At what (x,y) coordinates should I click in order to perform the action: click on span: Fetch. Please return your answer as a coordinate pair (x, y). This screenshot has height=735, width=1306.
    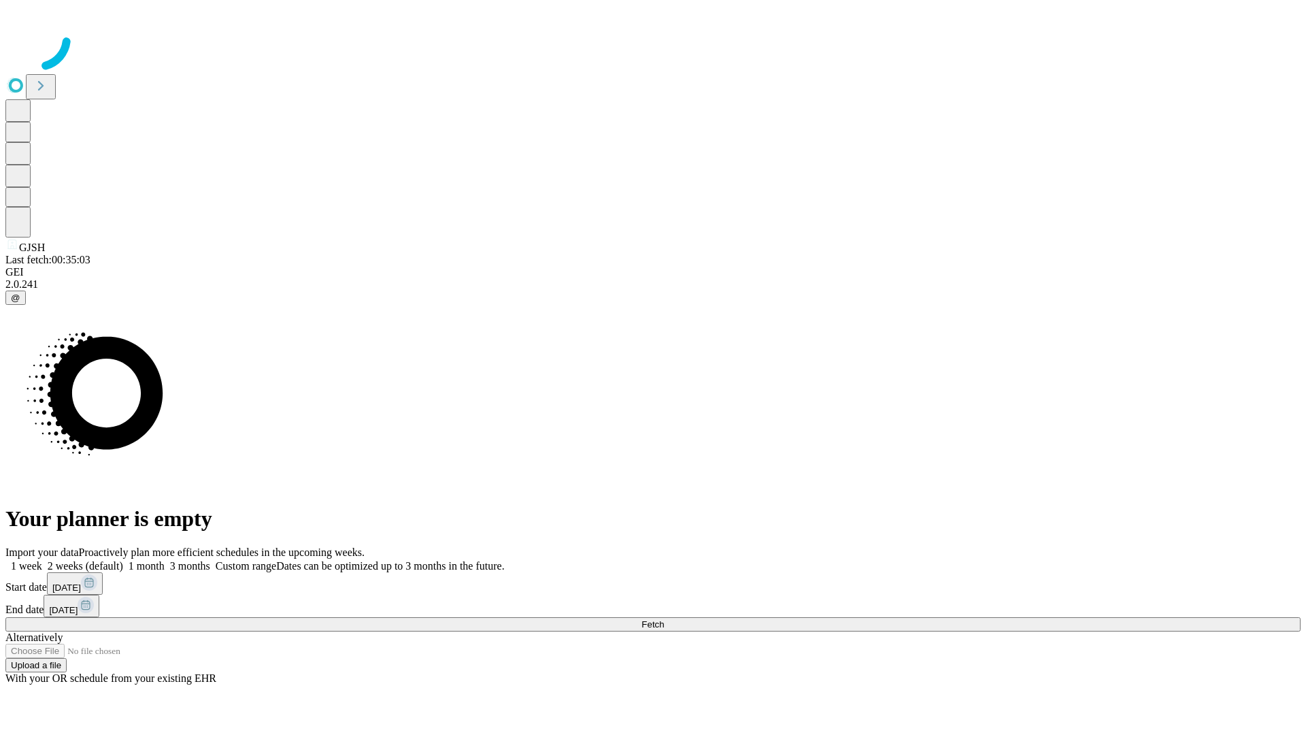
    Looking at the image, I should click on (652, 624).